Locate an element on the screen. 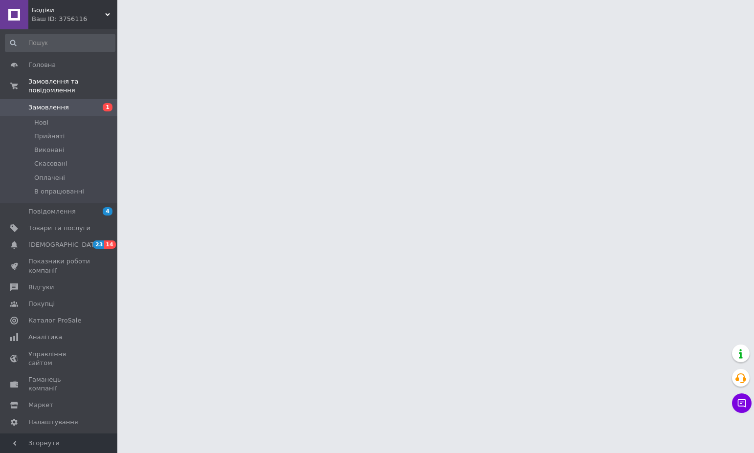 The height and width of the screenshot is (453, 754). span: Скасовані is located at coordinates (51, 164).